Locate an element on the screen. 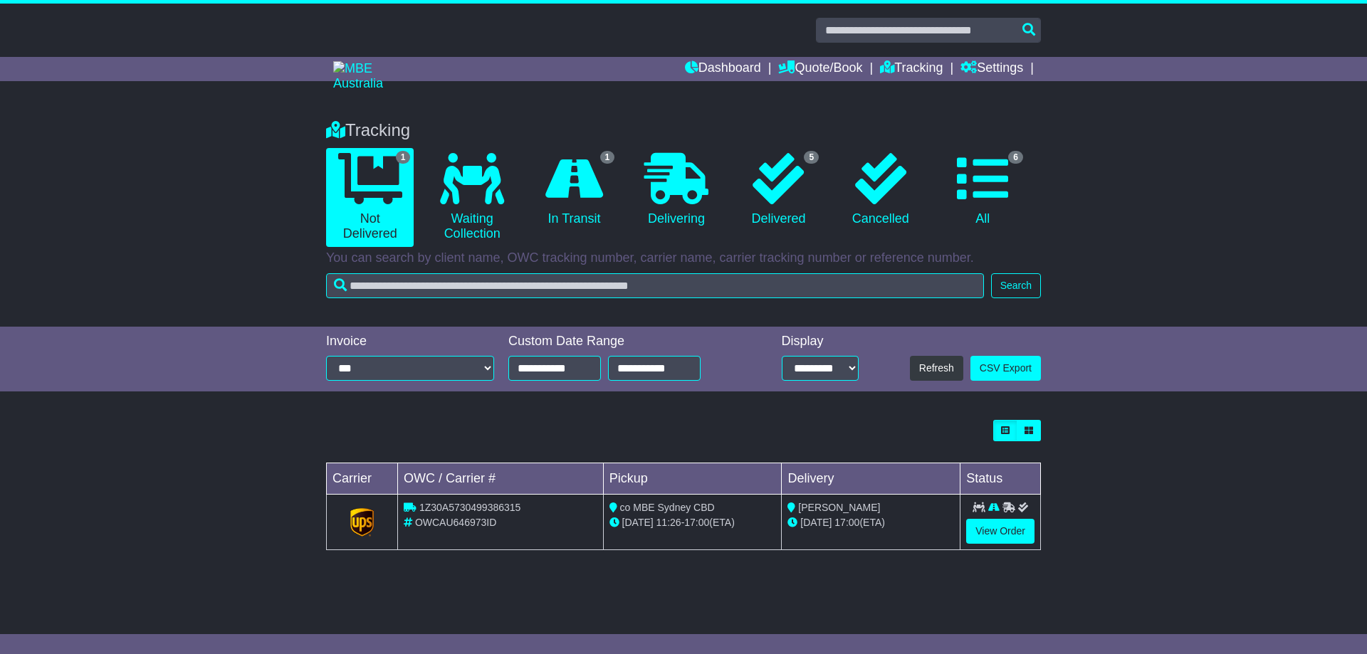 The image size is (1367, 654). div: Display is located at coordinates (820, 342).